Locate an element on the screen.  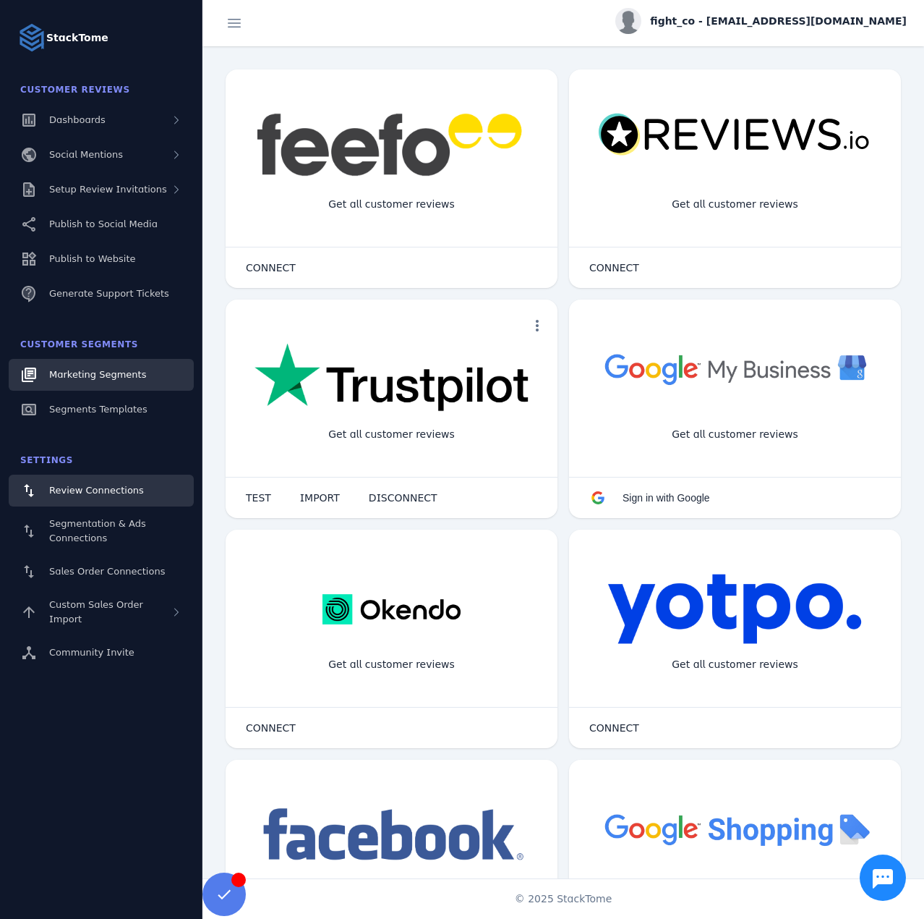
a: Generate Support Tickets is located at coordinates (101, 294).